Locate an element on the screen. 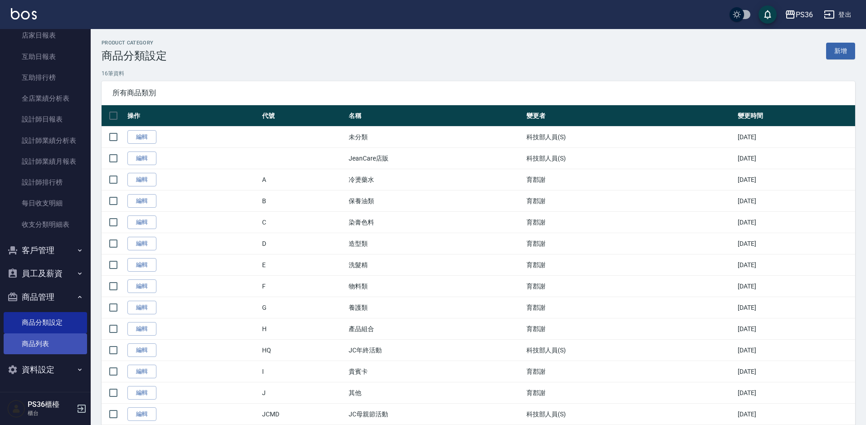  a: 設計師日報表 is located at coordinates (45, 119).